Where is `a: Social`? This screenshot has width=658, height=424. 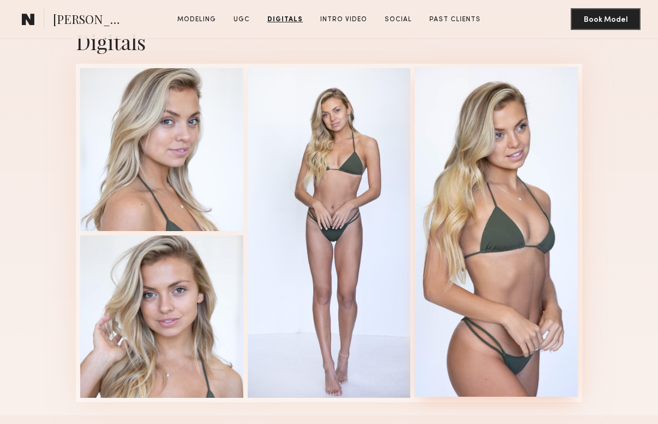 a: Social is located at coordinates (398, 20).